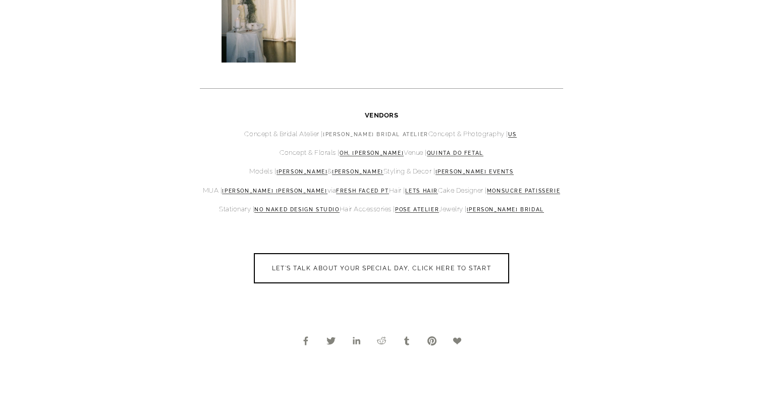  I want to click on strong: VENDORS, so click(382, 115).